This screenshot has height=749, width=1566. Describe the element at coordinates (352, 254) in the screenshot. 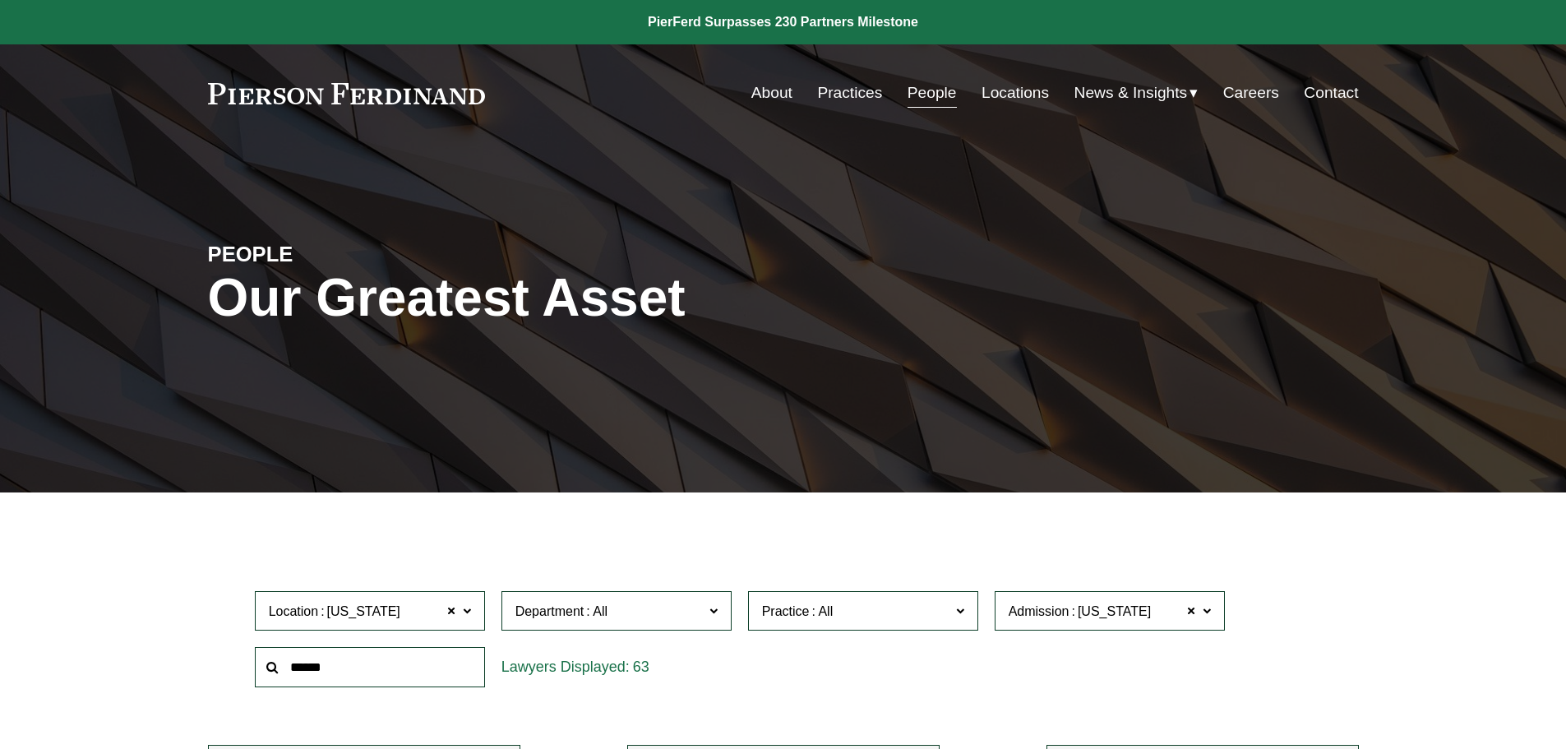

I see `h4: PEOPLE` at that location.